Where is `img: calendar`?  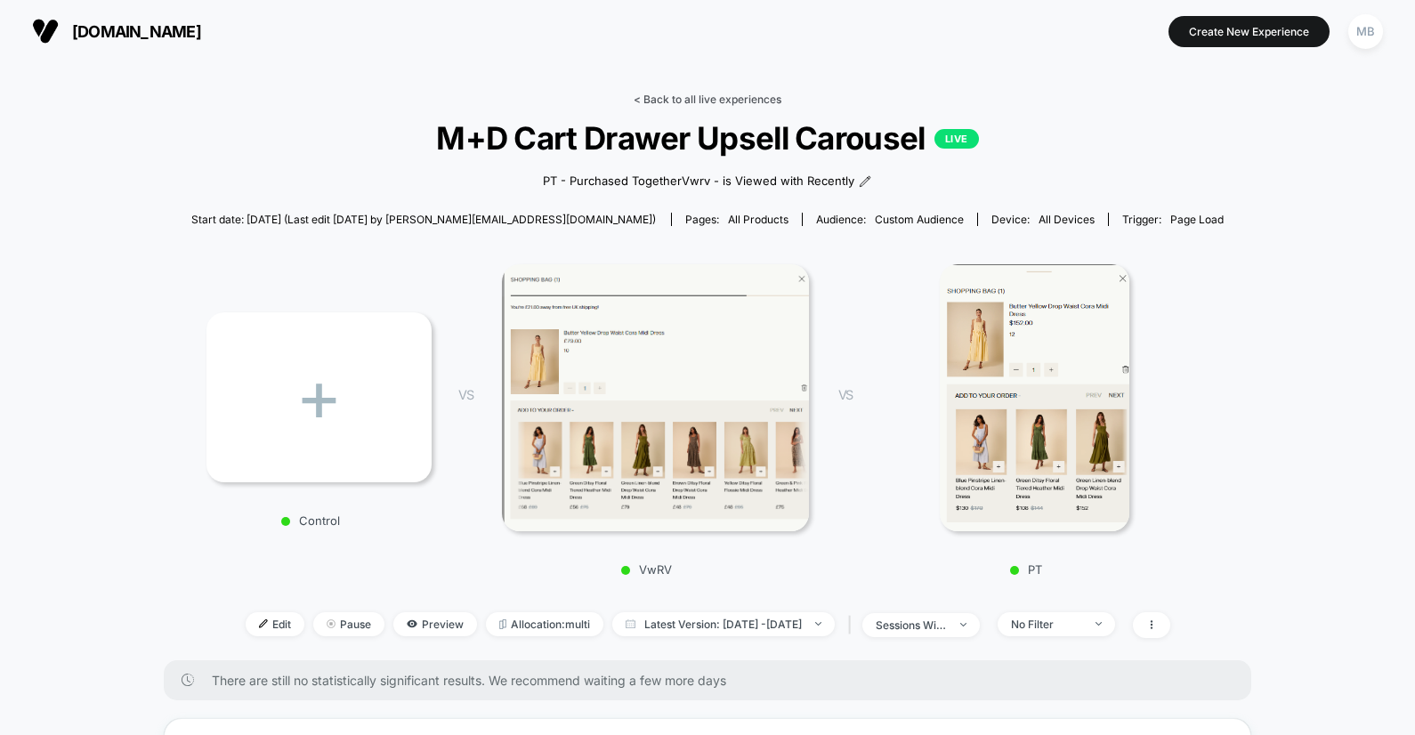
img: calendar is located at coordinates (630, 624).